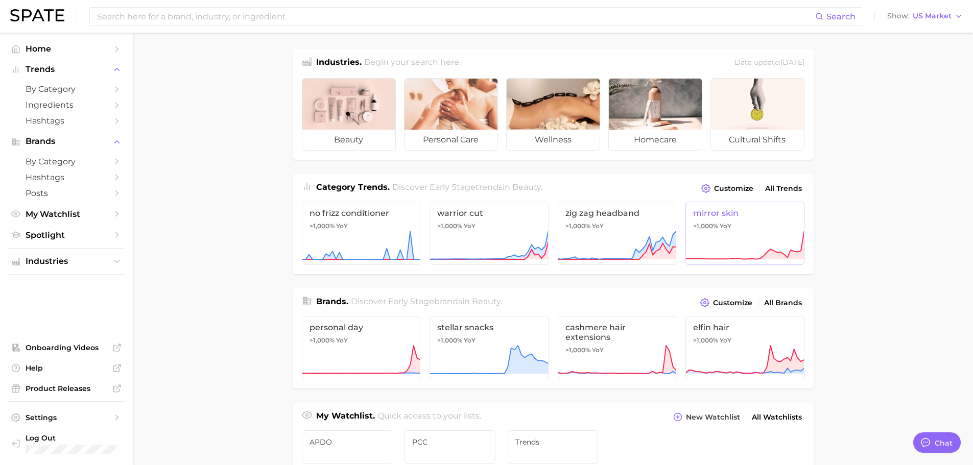  What do you see at coordinates (451, 140) in the screenshot?
I see `span: personal care` at bounding box center [451, 140].